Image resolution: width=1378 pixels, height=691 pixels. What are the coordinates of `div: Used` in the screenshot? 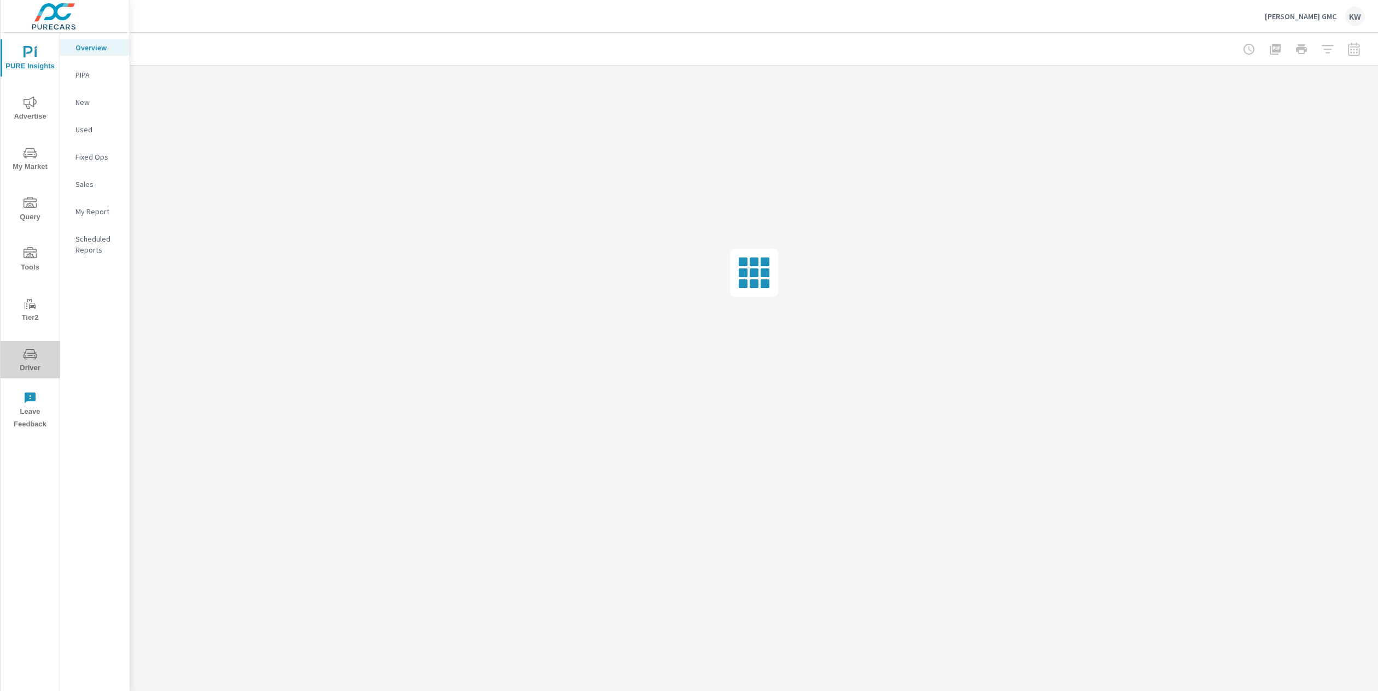 It's located at (95, 130).